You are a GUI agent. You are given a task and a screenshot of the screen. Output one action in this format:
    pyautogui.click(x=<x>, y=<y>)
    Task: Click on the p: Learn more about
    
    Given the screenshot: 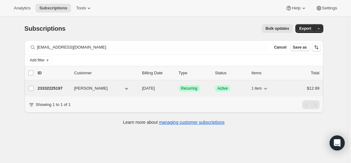 What is the action you would take?
    pyautogui.click(x=174, y=123)
    